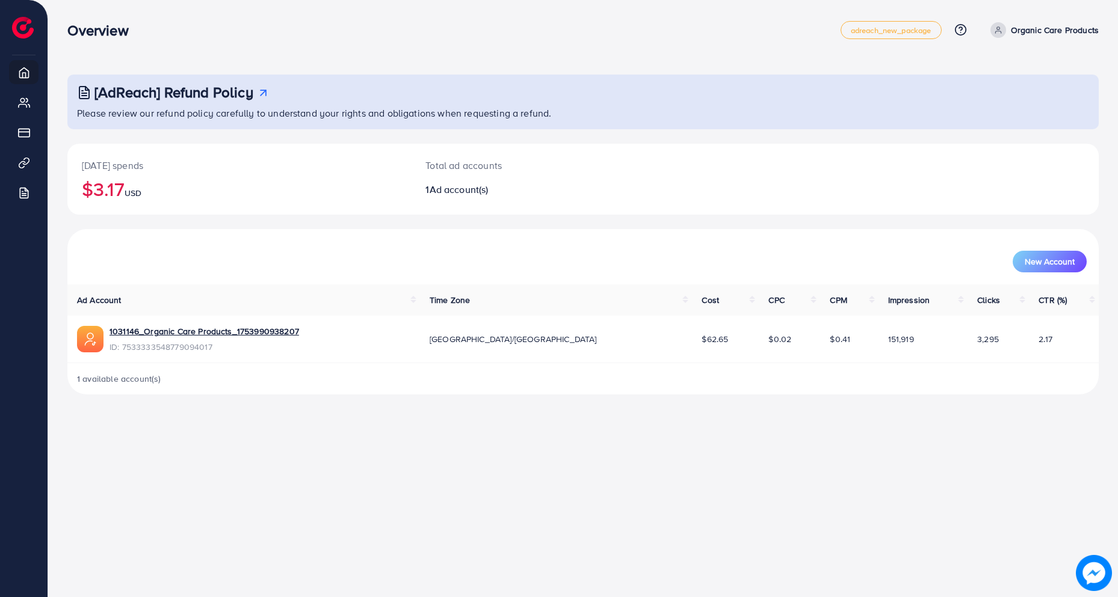  Describe the element at coordinates (1049, 262) in the screenshot. I see `span: New Account` at that location.